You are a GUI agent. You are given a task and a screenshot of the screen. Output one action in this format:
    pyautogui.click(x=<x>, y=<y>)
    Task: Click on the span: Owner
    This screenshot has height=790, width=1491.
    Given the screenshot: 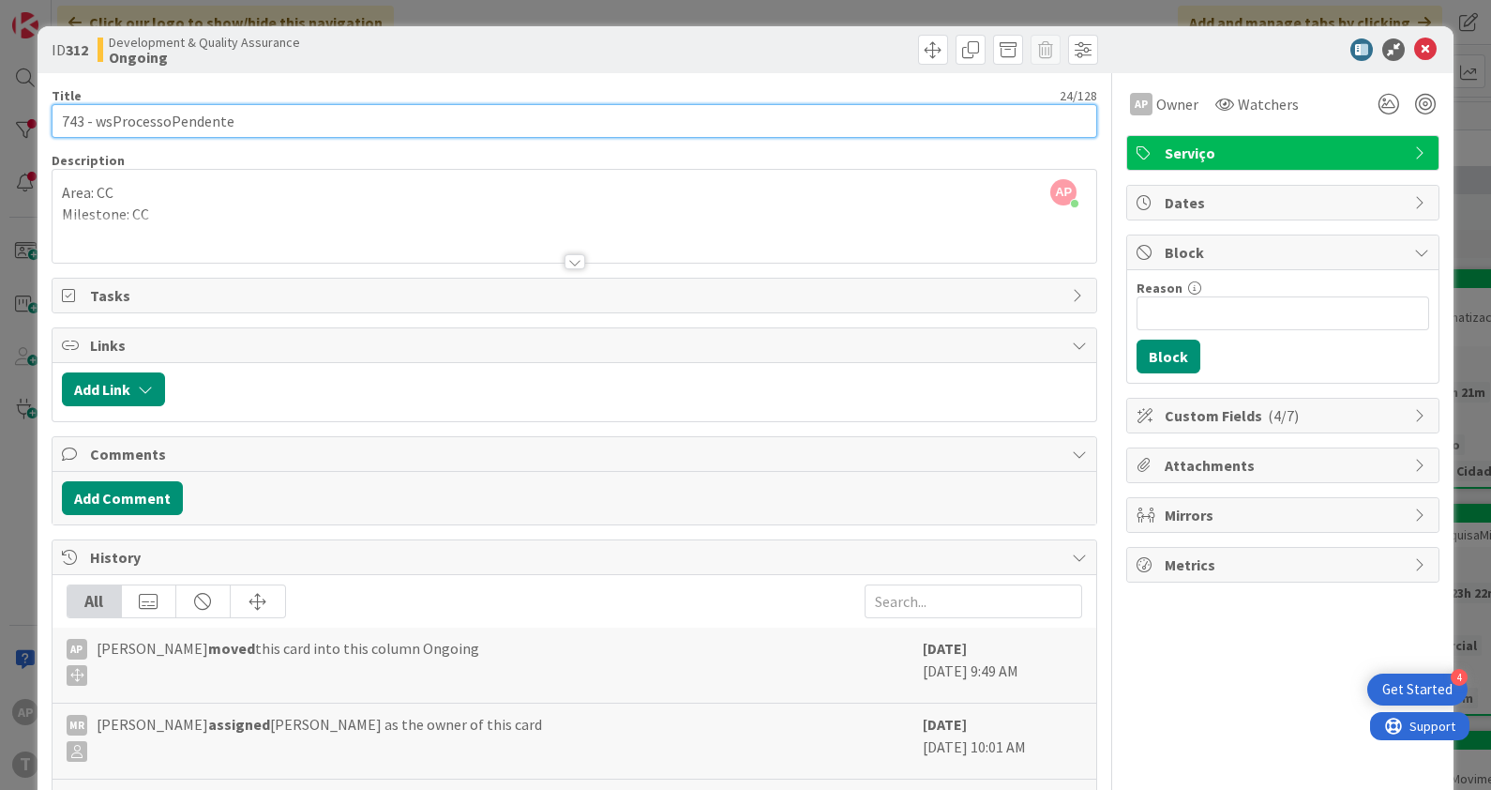 What is the action you would take?
    pyautogui.click(x=1177, y=104)
    